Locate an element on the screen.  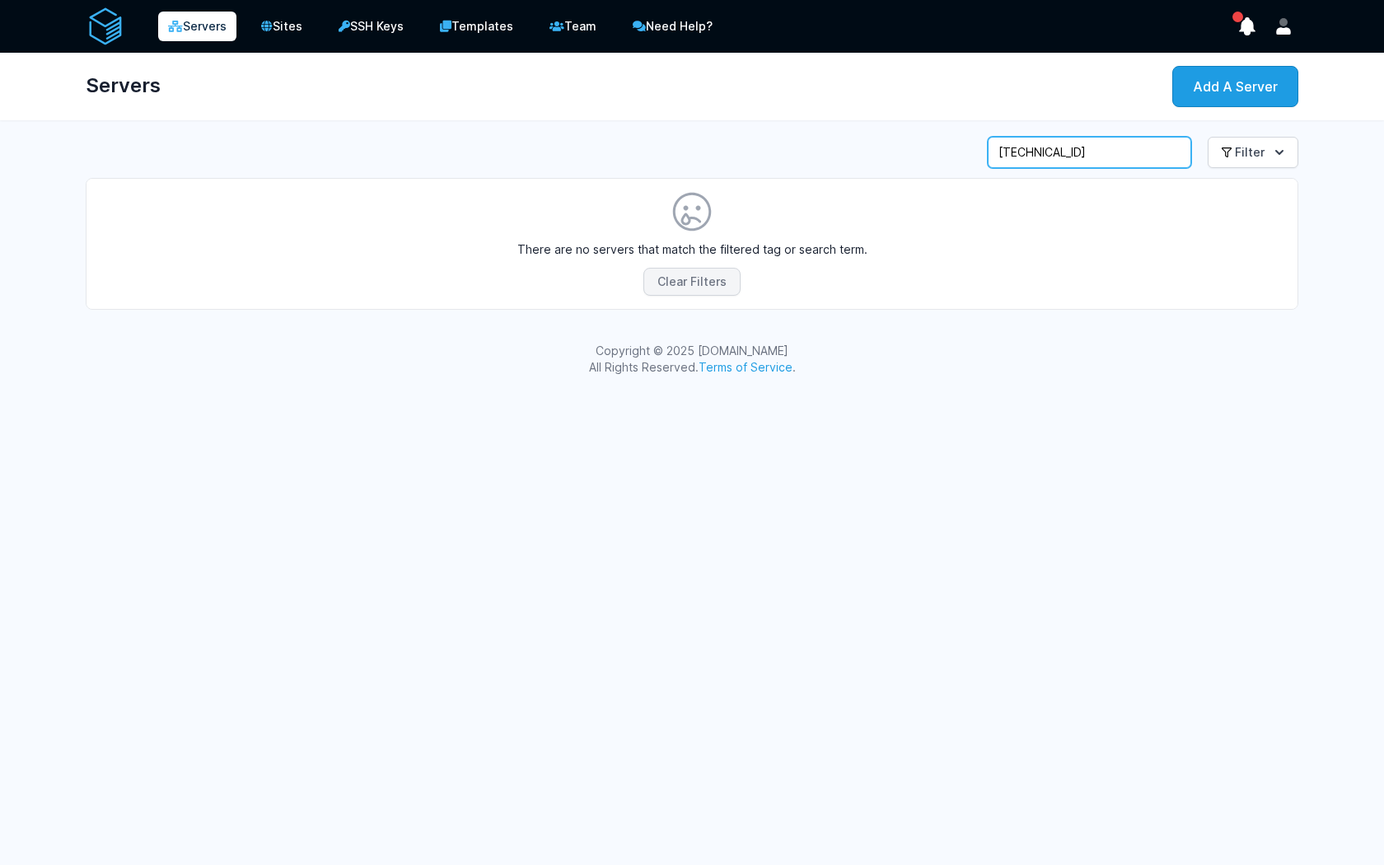
button: Filter is located at coordinates (1253, 152).